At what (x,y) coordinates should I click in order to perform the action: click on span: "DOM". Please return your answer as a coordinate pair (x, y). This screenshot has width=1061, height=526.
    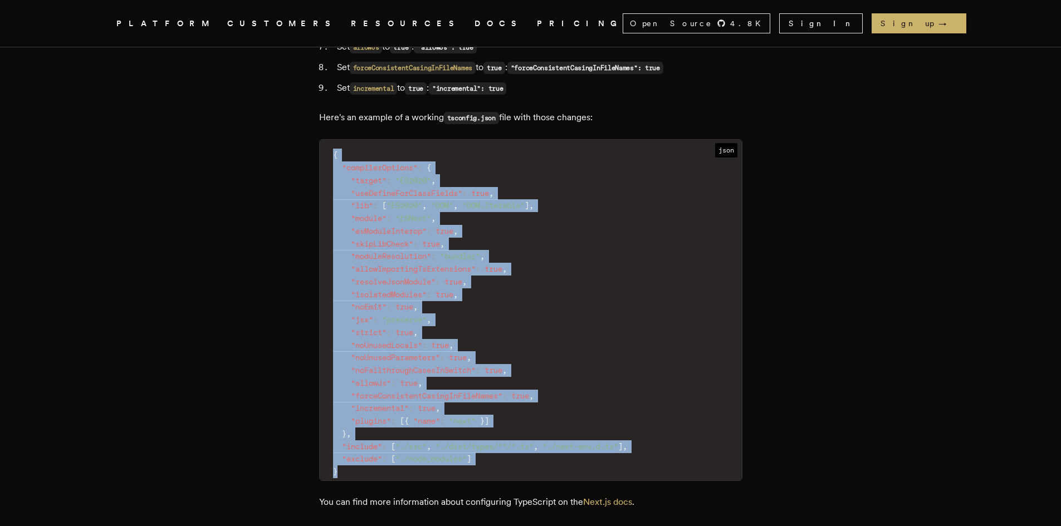
    Looking at the image, I should click on (442, 206).